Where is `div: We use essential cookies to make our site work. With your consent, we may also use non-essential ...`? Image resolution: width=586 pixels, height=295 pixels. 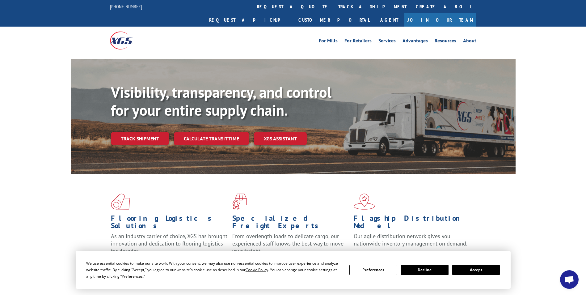
div: We use essential cookies to make our site work. With your consent, we may also use non-essential ... is located at coordinates (214, 269).